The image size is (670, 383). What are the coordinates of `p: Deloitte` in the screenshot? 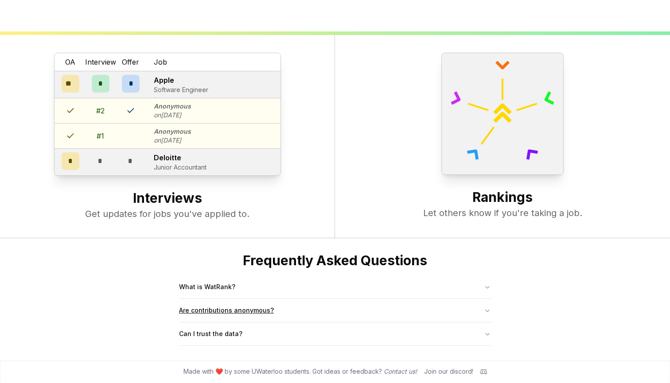 It's located at (180, 158).